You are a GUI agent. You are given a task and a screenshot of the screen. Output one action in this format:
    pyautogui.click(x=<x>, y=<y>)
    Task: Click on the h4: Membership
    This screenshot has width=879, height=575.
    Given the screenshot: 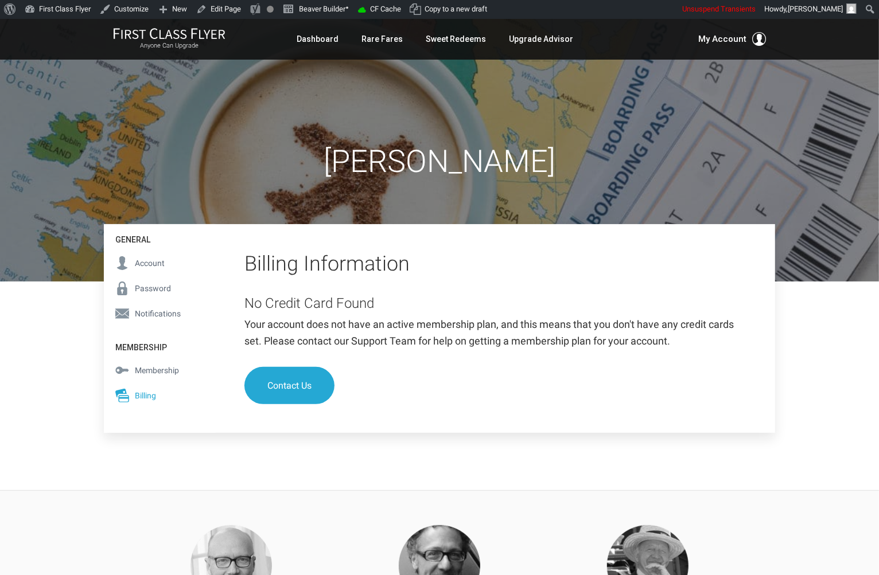 What is the action you would take?
    pyautogui.click(x=159, y=345)
    